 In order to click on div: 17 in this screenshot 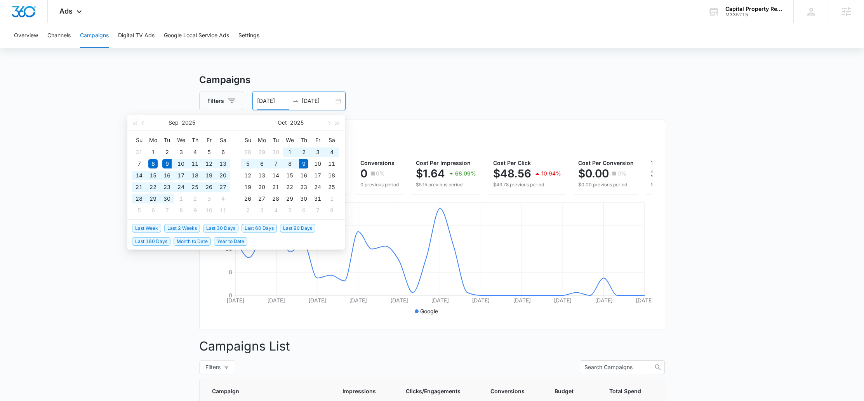, I will do `click(318, 176)`.